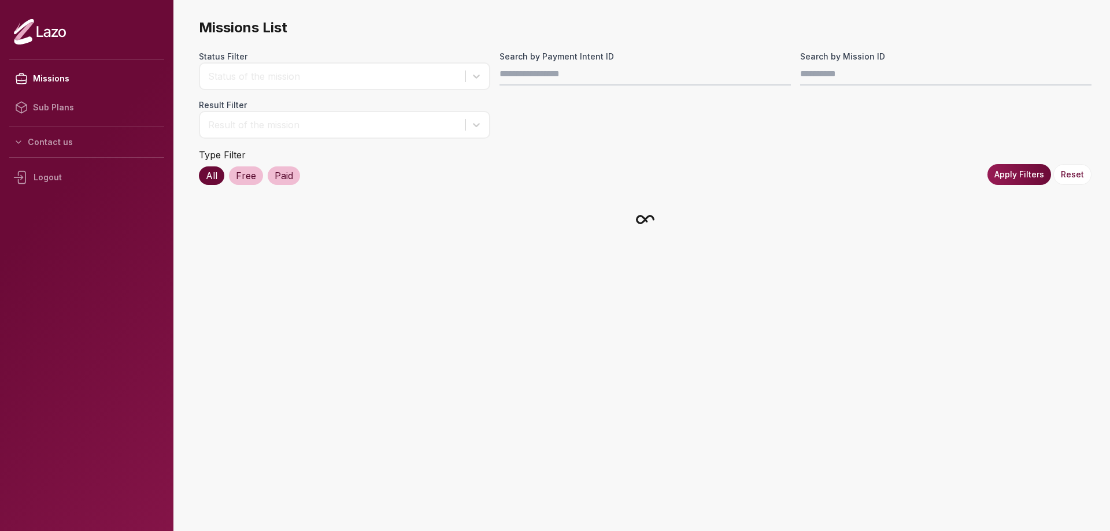 The height and width of the screenshot is (531, 1110). What do you see at coordinates (1019, 175) in the screenshot?
I see `button: Apply Filters` at bounding box center [1019, 175].